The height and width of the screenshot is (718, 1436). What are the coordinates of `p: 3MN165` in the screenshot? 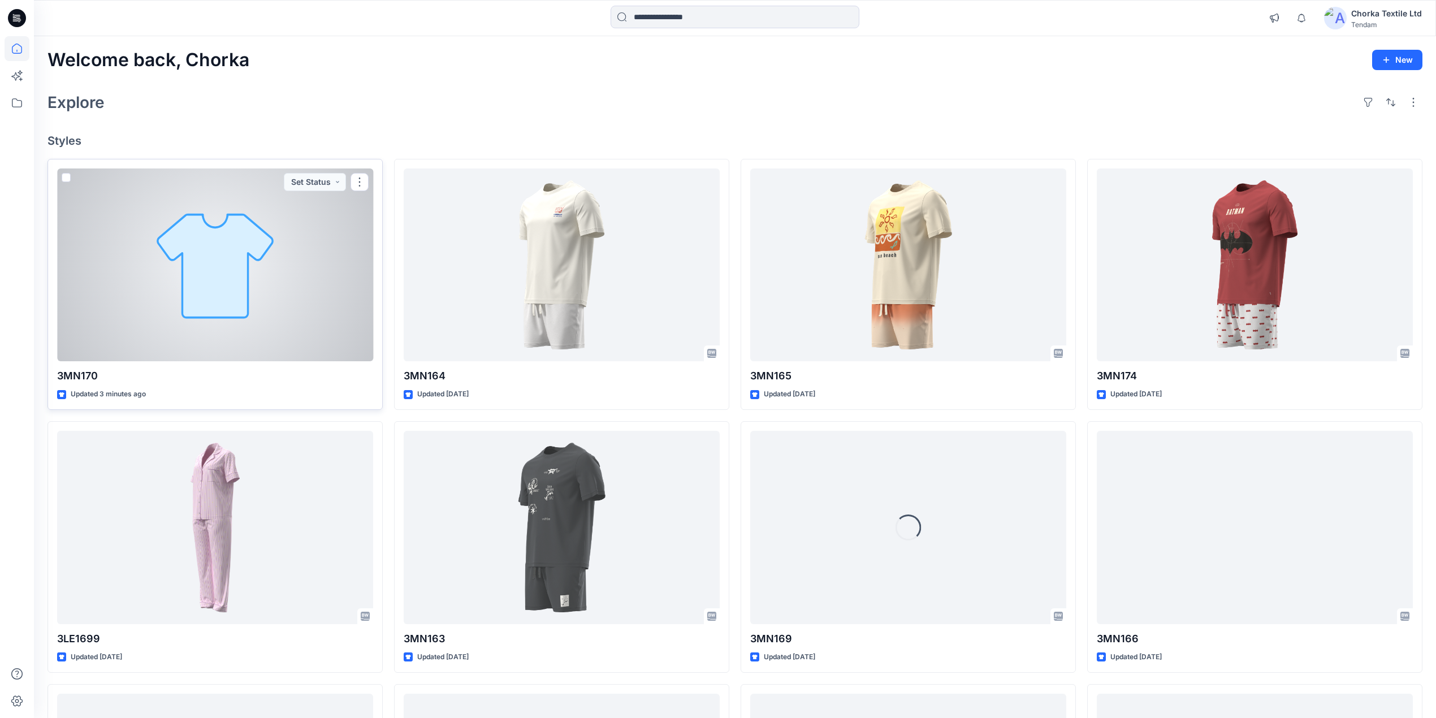 It's located at (908, 376).